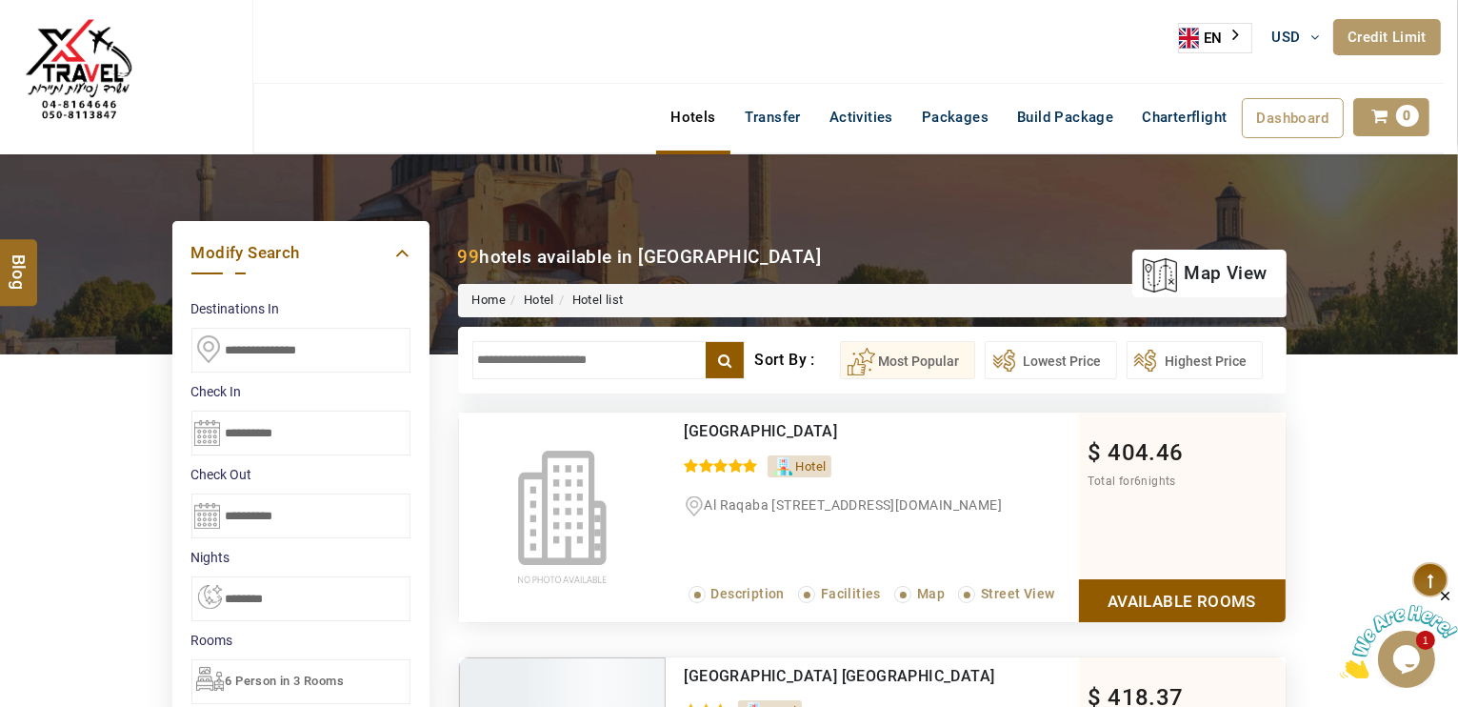 The image size is (1458, 707). What do you see at coordinates (489, 299) in the screenshot?
I see `a: Home` at bounding box center [489, 299].